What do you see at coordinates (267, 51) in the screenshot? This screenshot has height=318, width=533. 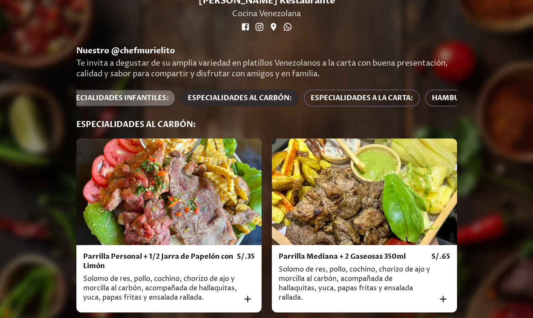 I see `h2: Nuestro @chefmurielito` at bounding box center [267, 51].